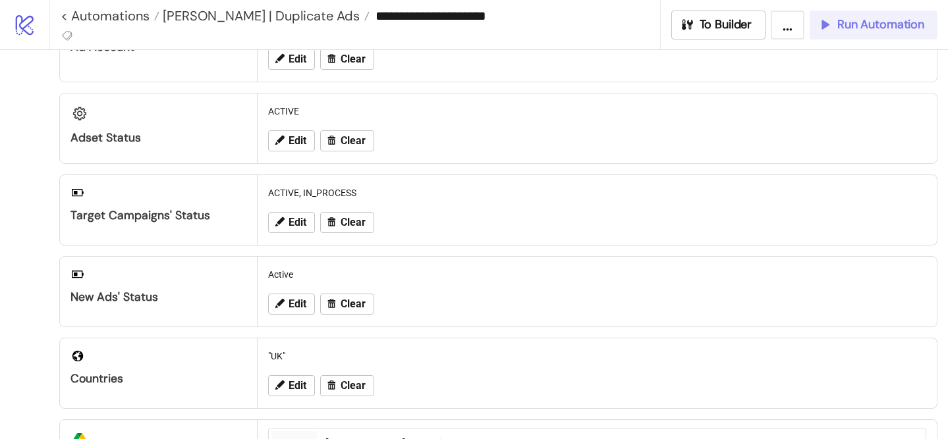 The width and height of the screenshot is (948, 439). Describe the element at coordinates (158, 379) in the screenshot. I see `div: Countries` at that location.